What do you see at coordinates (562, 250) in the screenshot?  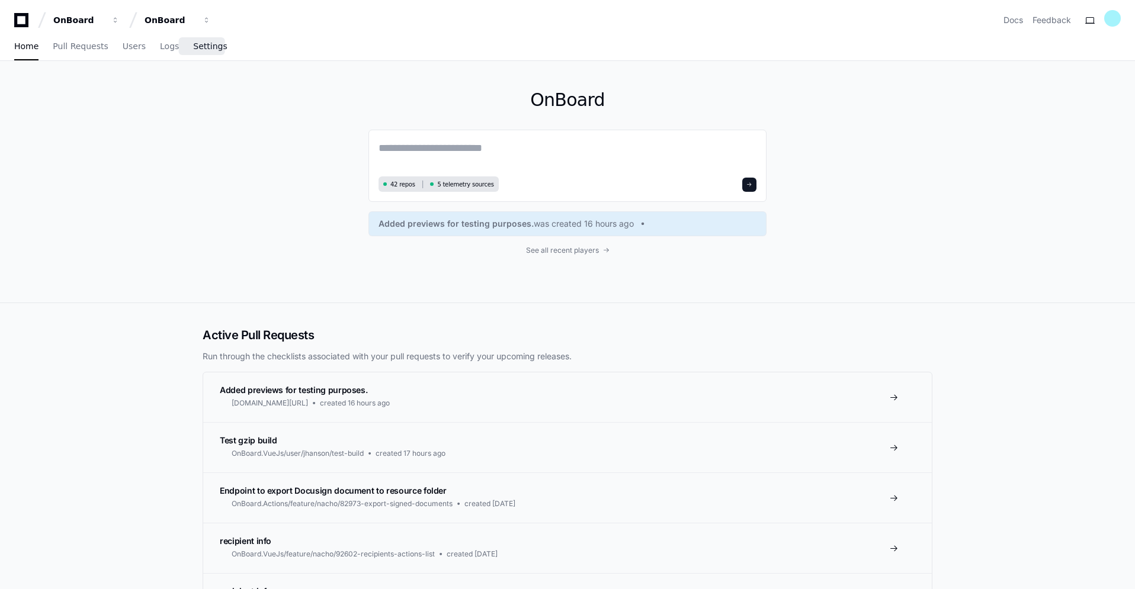 I see `span: See all recent players` at bounding box center [562, 250].